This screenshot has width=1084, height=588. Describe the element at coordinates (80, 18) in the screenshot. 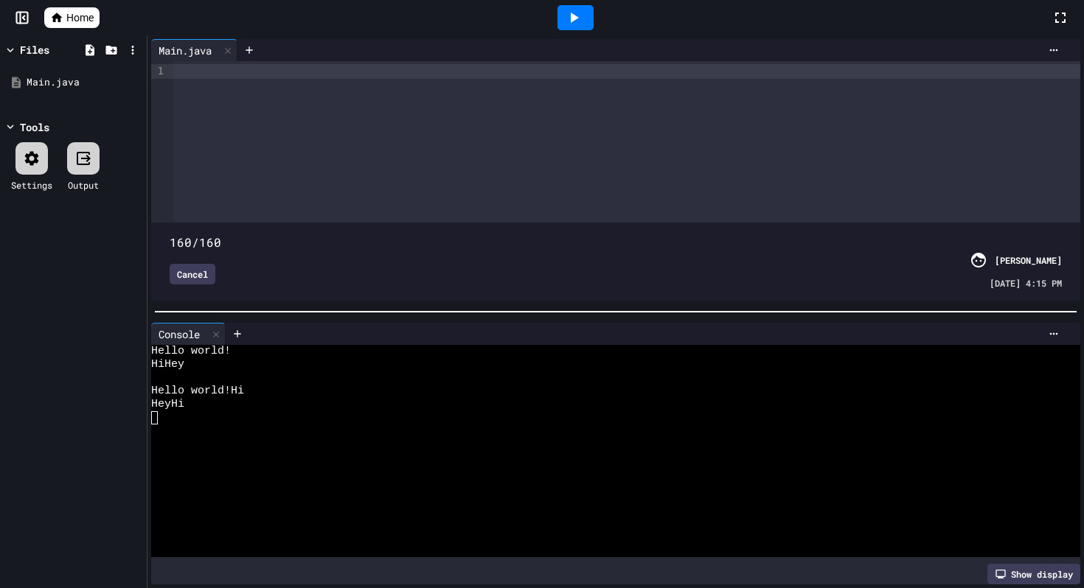

I see `span: Home` at that location.